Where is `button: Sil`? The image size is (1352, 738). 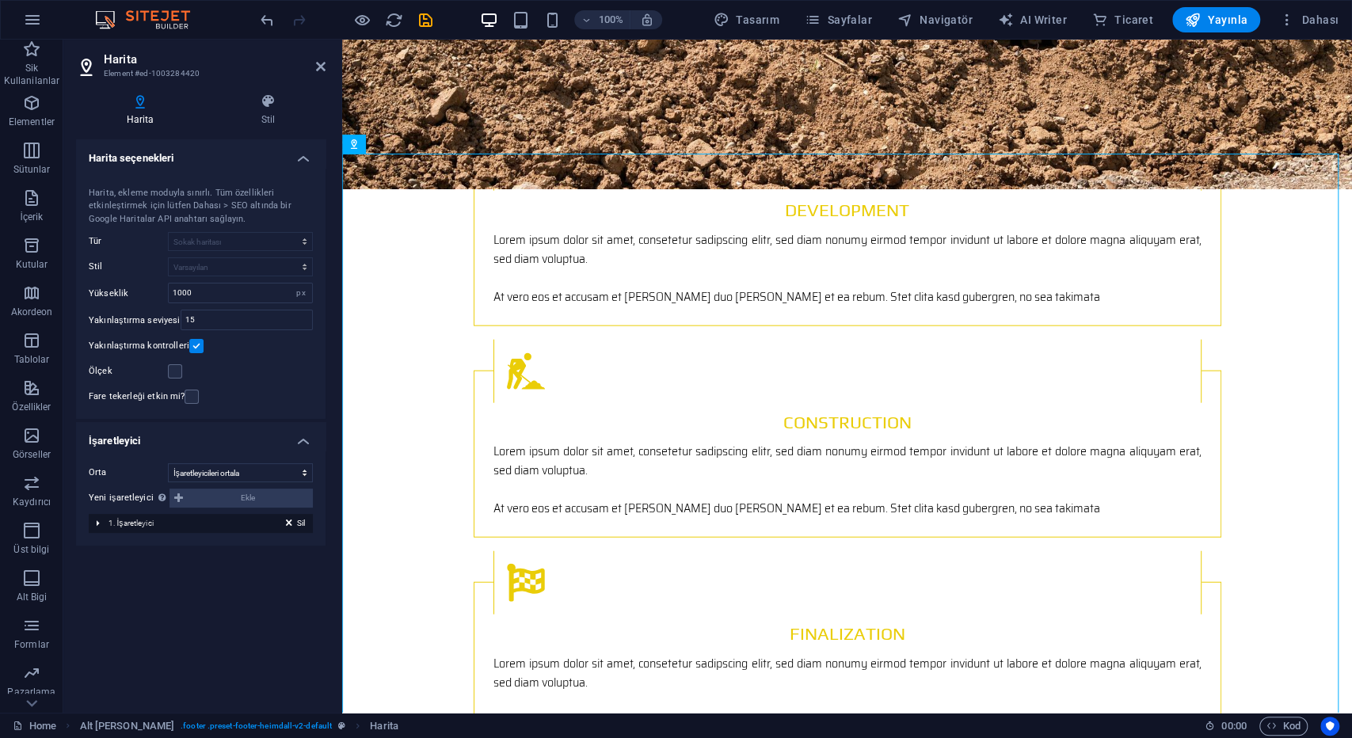 button: Sil is located at coordinates (296, 524).